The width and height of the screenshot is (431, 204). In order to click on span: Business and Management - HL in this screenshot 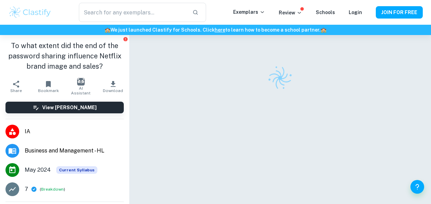, I will do `click(74, 151)`.